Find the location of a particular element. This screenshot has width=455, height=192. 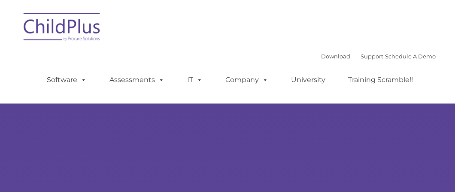

a: Support is located at coordinates (372, 56).